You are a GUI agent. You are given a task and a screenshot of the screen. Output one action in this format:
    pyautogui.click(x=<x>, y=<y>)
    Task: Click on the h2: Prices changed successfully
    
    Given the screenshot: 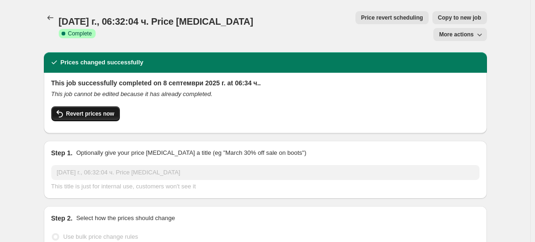 What is the action you would take?
    pyautogui.click(x=102, y=63)
    